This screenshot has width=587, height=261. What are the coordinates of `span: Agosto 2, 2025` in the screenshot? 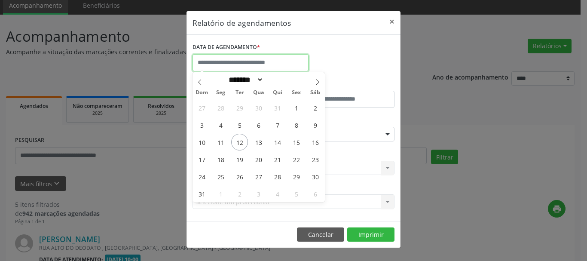 It's located at (315, 107).